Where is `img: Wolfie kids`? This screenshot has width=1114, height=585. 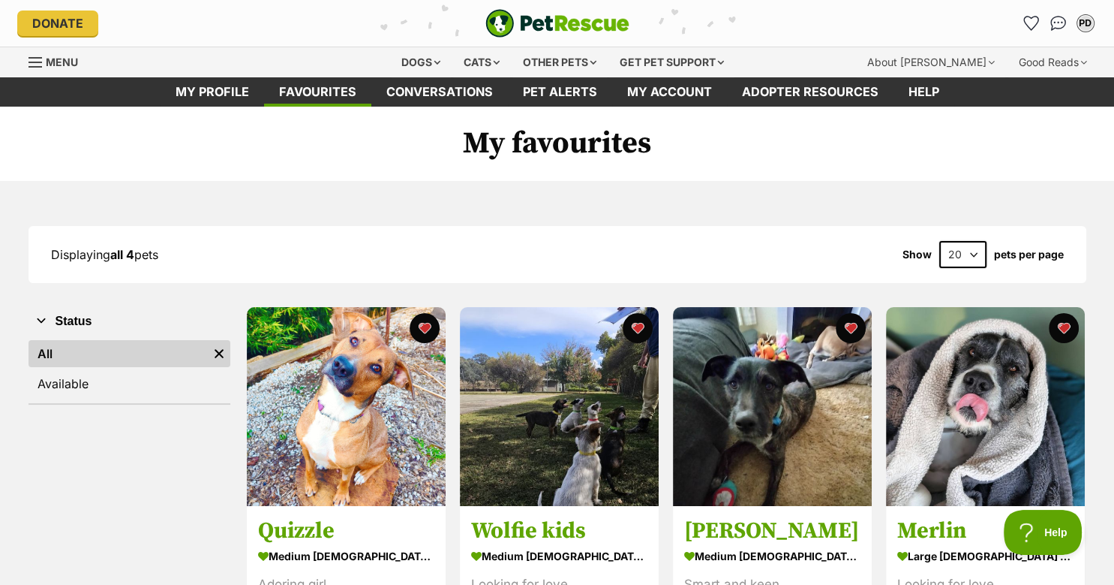
img: Wolfie kids is located at coordinates (559, 406).